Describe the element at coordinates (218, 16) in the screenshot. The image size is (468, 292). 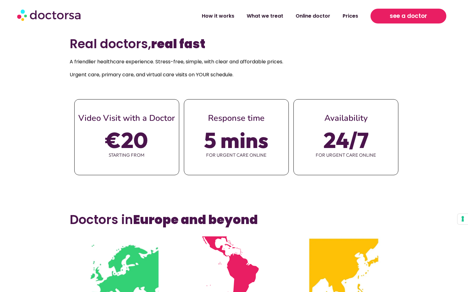
I see `a: How it works` at that location.